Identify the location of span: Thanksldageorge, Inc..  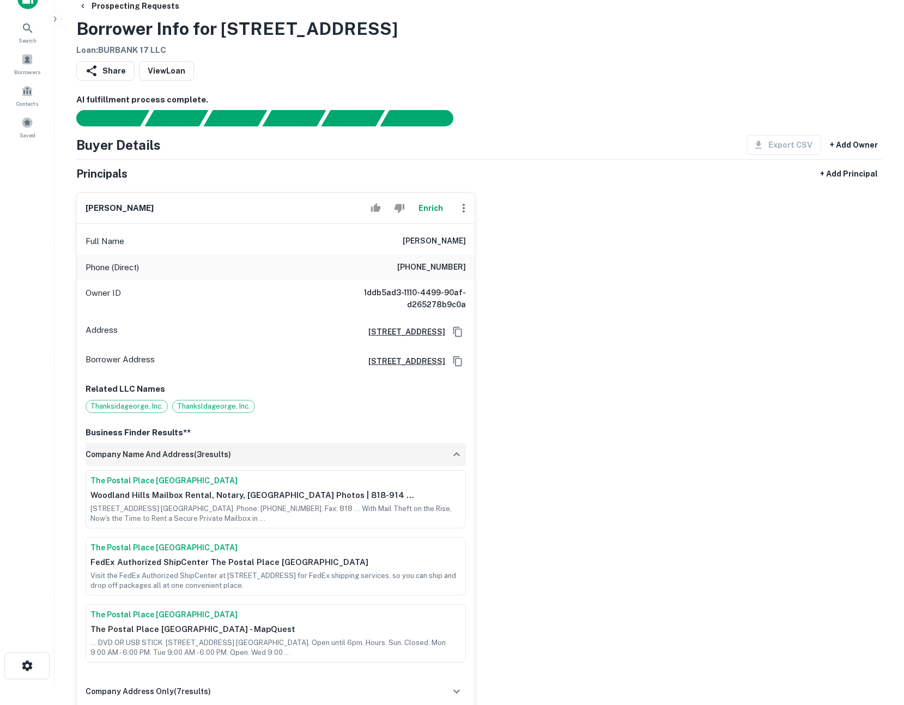
(214, 407).